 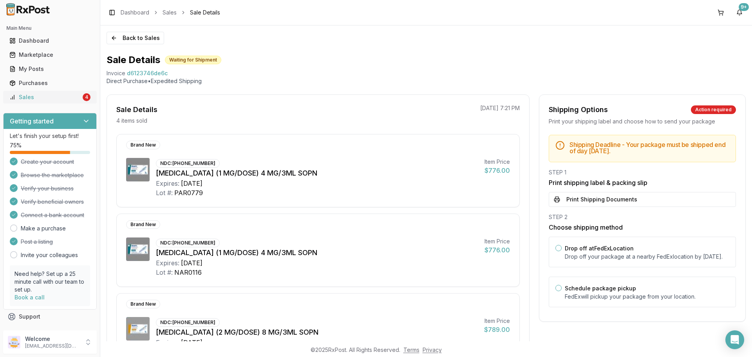 What do you see at coordinates (14, 342) in the screenshot?
I see `img: User avatar` at bounding box center [14, 342].